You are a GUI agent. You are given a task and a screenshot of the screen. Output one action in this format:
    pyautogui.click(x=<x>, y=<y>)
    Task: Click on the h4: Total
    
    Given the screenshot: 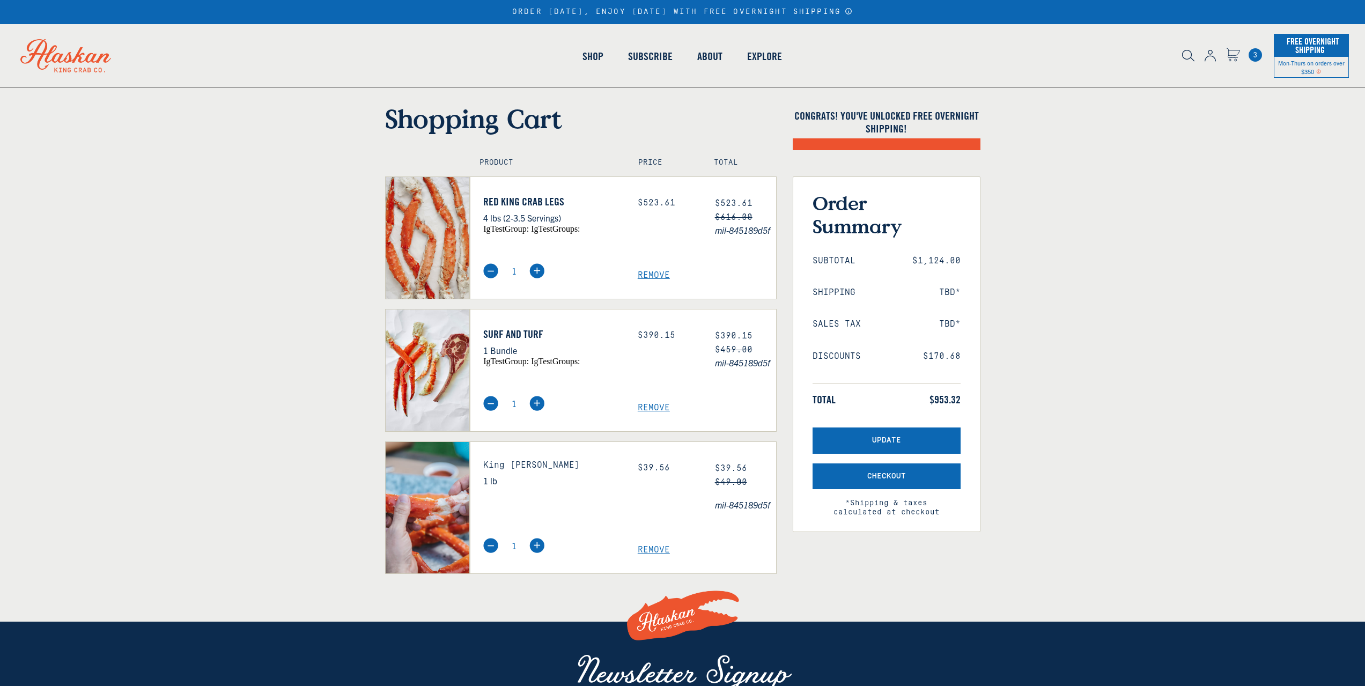 What is the action you would take?
    pyautogui.click(x=740, y=163)
    